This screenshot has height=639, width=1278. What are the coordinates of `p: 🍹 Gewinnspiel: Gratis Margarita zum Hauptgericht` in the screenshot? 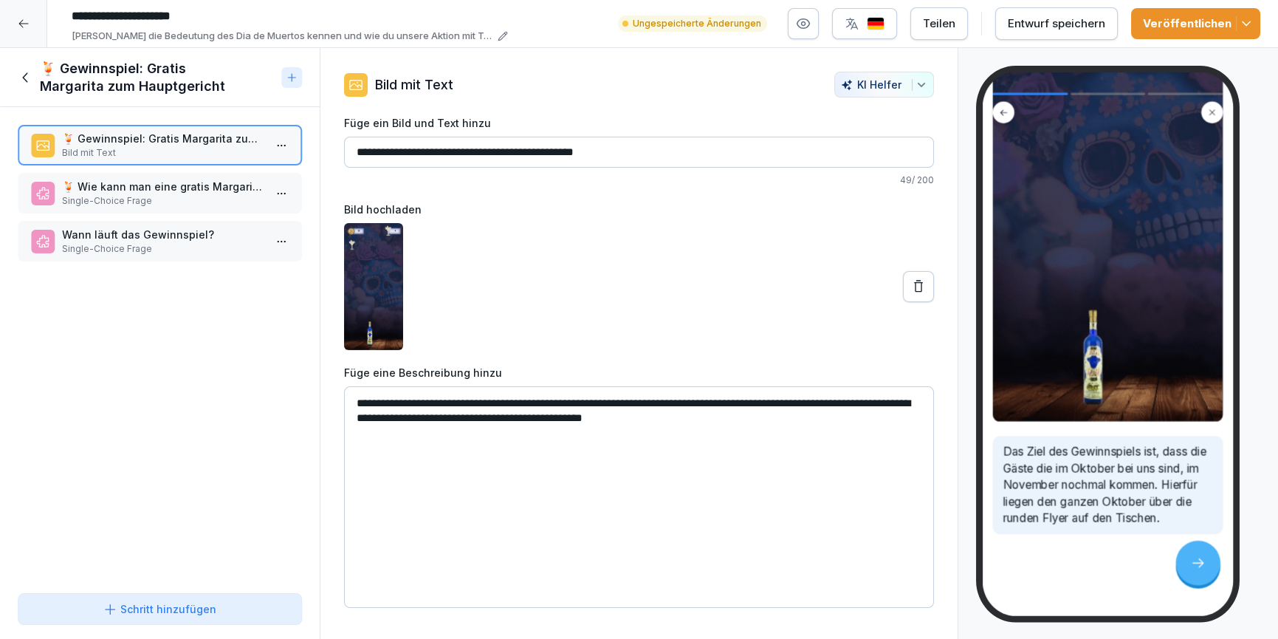 It's located at (162, 138).